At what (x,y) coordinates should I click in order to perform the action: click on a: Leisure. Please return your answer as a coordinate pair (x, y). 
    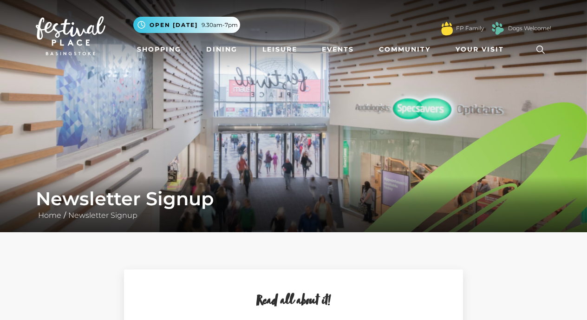
    Looking at the image, I should click on (280, 49).